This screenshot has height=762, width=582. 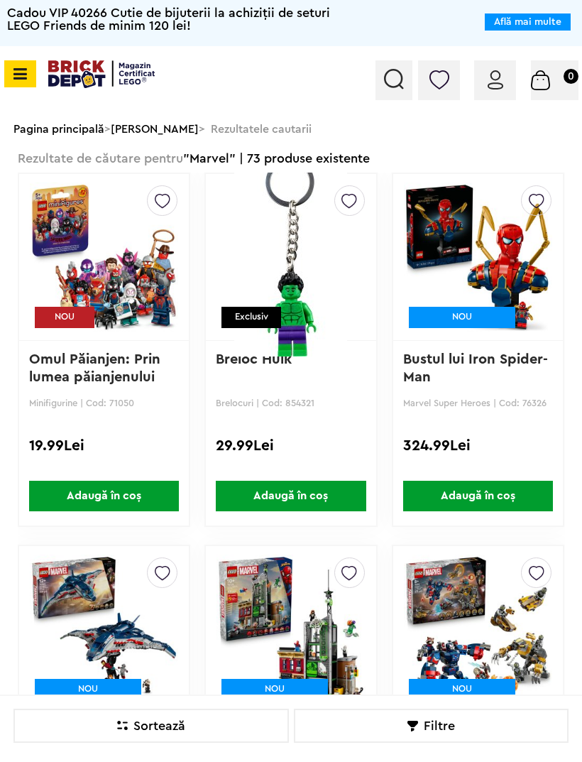 What do you see at coordinates (291, 629) in the screenshot?
I see `img: Omul-Paianjen vs Oscorp` at bounding box center [291, 629].